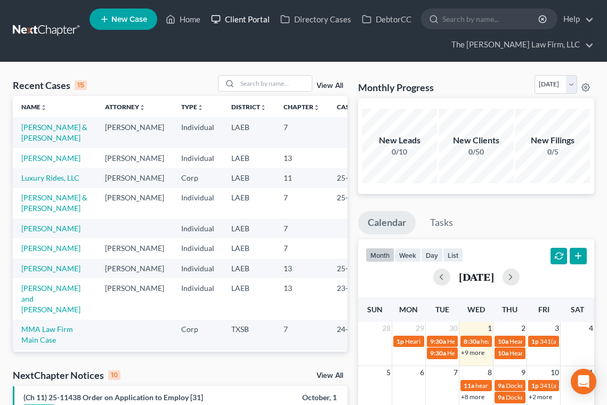  Describe the element at coordinates (389, 373) in the screenshot. I see `span: 5` at that location.